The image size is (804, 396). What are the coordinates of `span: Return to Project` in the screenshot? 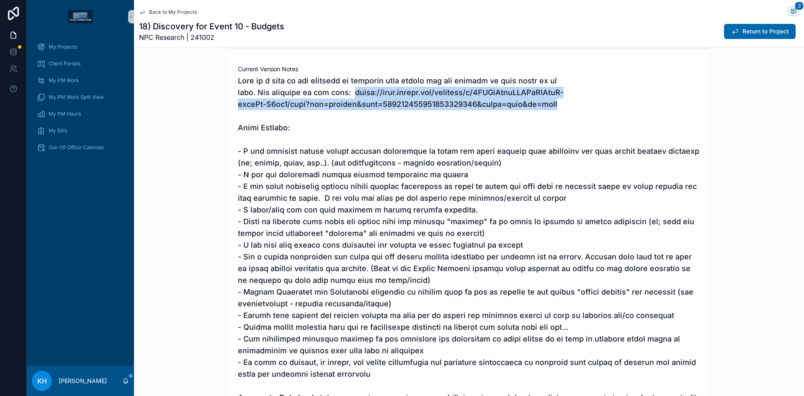 It's located at (766, 31).